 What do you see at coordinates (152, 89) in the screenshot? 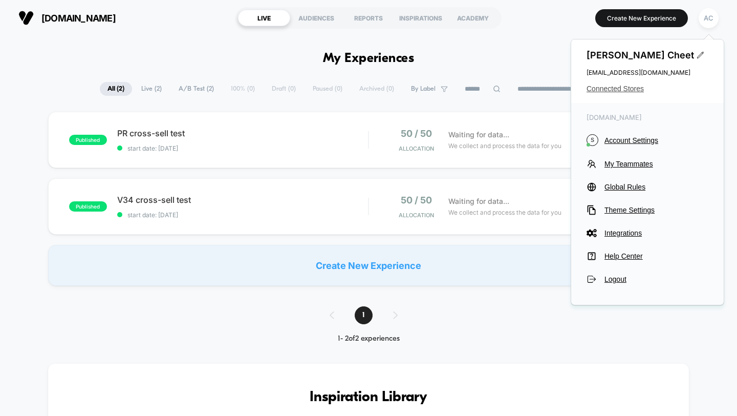
I see `span: Live ( 2 )` at bounding box center [152, 89].